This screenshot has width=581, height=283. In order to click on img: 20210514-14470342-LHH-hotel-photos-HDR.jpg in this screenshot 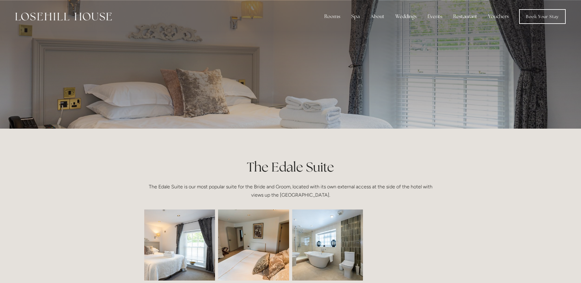, I will do `click(254, 245)`.